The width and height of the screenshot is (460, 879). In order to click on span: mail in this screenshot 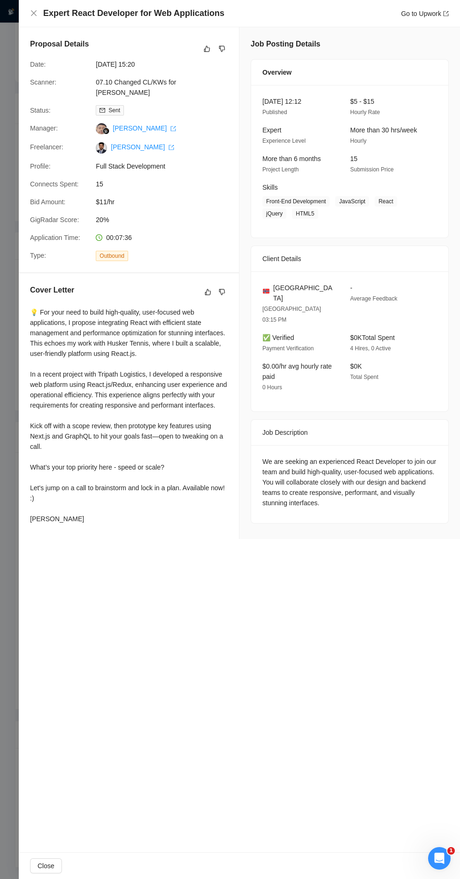, I will do `click(102, 110)`.